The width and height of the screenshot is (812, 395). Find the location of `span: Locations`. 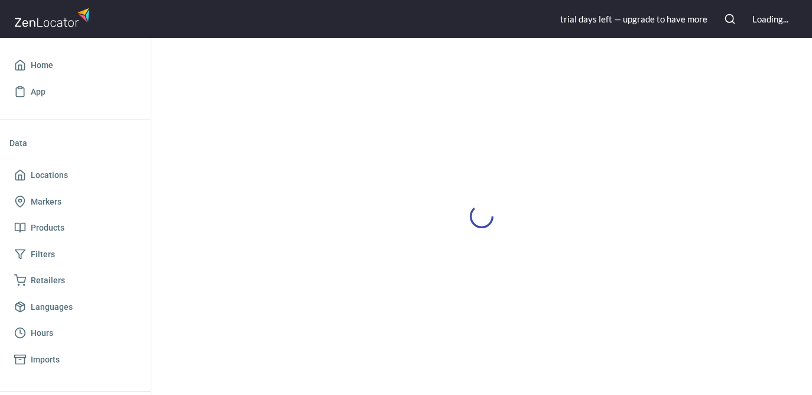

span: Locations is located at coordinates (49, 175).